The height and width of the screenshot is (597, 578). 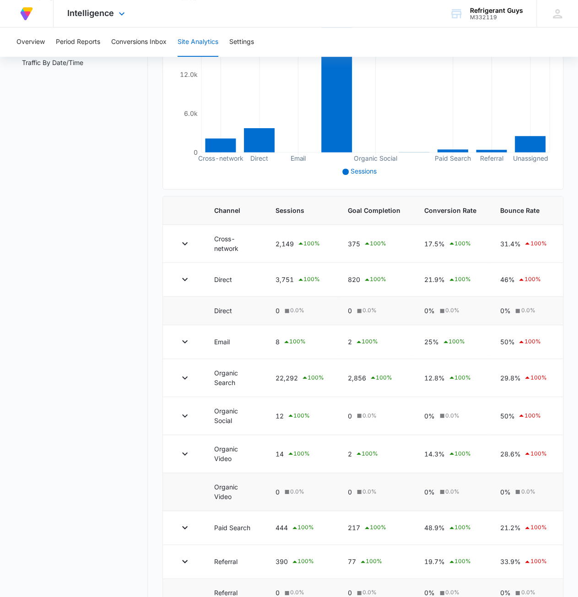 I want to click on tspan: Unassigned, so click(x=531, y=158).